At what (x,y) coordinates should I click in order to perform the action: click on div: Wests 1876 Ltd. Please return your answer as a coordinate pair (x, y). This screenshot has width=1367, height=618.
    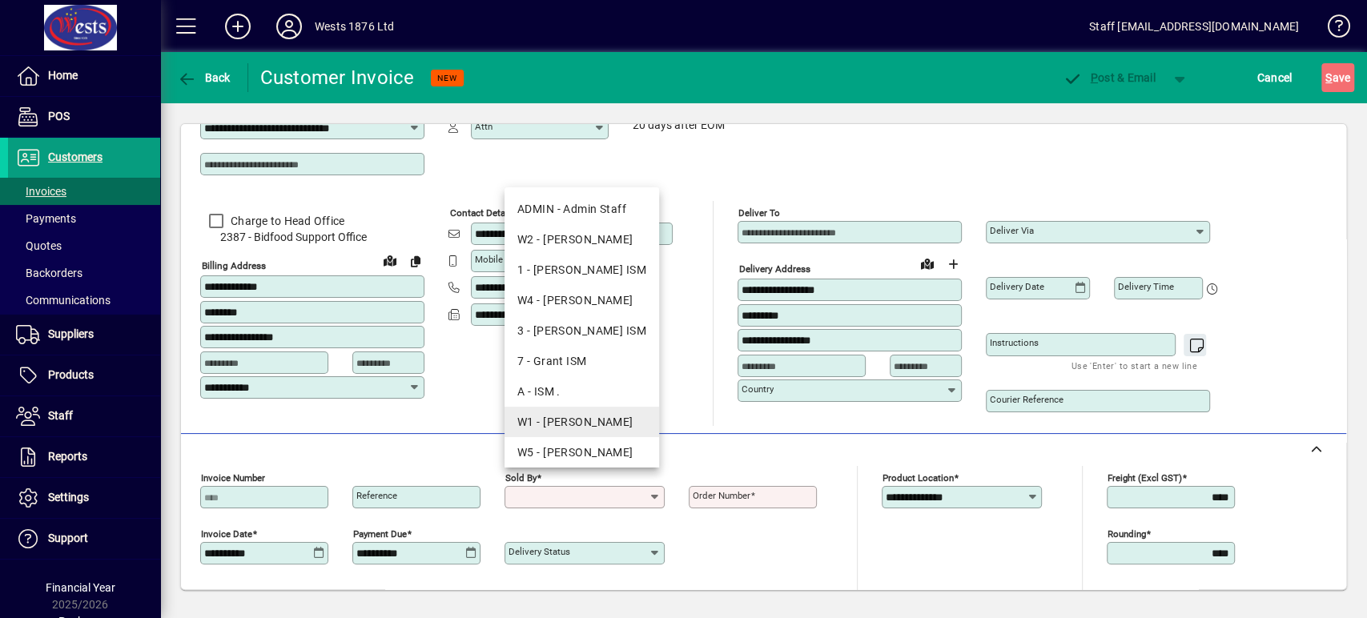
    Looking at the image, I should click on (354, 26).